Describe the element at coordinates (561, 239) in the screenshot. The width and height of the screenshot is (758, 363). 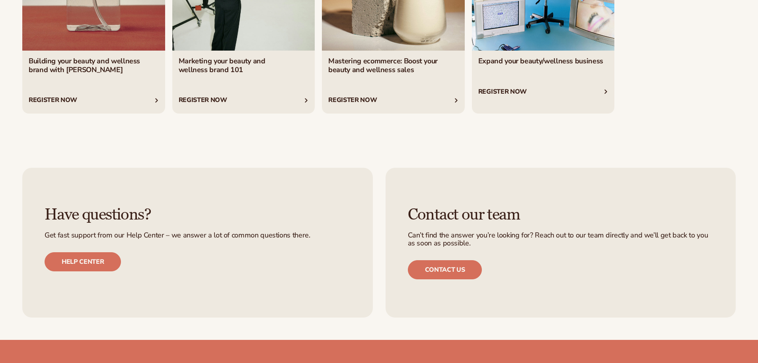
I see `p: Can’t find the answer you’re looking for? Reach out to our team directly and we’ll get back to yo...` at that location.